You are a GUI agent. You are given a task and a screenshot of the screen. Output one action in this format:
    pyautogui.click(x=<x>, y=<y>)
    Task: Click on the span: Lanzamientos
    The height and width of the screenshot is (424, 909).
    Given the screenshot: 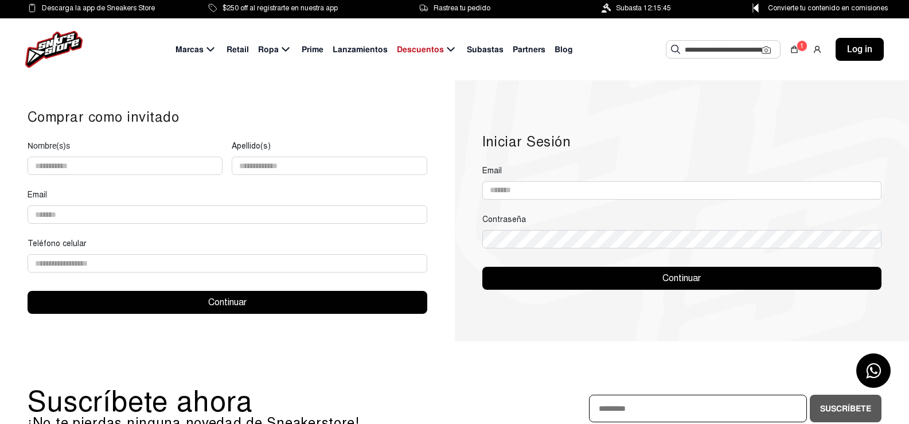 What is the action you would take?
    pyautogui.click(x=360, y=49)
    